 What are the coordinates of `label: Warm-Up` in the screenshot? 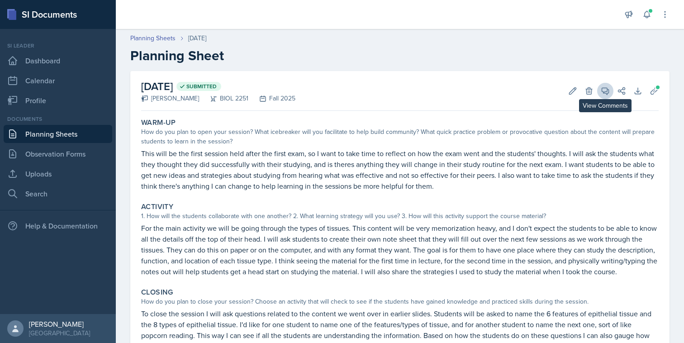 It's located at (158, 123).